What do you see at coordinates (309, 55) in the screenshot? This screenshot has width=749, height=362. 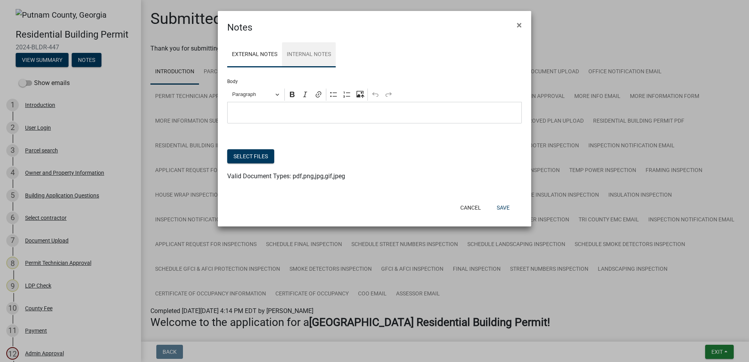 I see `a: Internal Notes` at bounding box center [309, 55].